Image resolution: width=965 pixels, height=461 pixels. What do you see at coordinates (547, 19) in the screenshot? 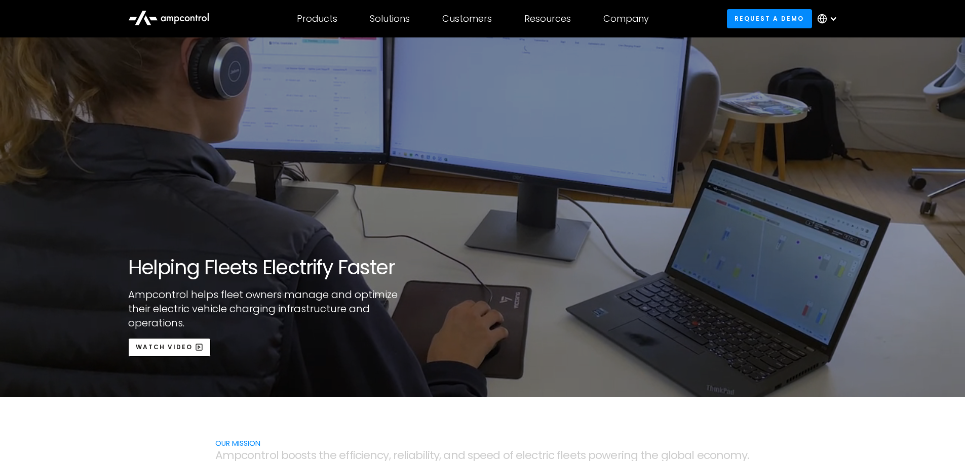
I see `div: Resources` at bounding box center [547, 19].